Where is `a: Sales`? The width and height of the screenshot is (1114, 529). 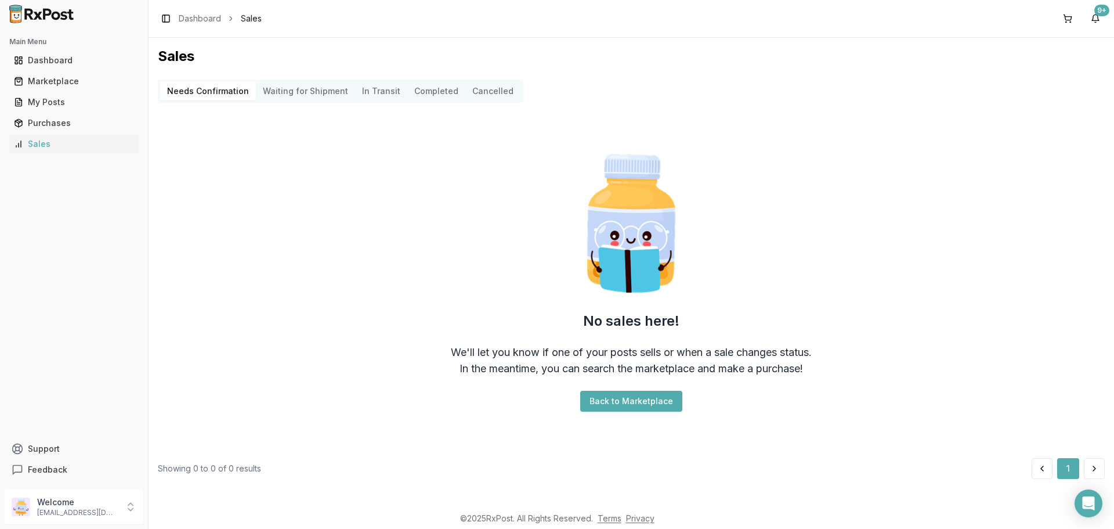
a: Sales is located at coordinates (74, 144).